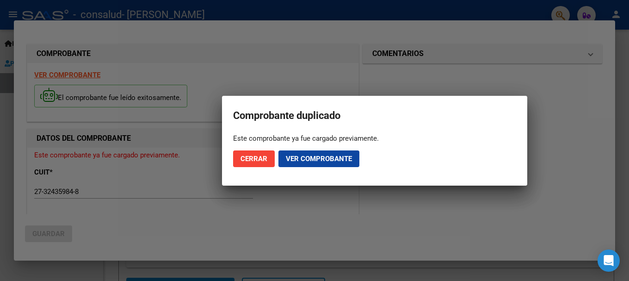 Image resolution: width=629 pixels, height=281 pixels. Describe the element at coordinates (319, 159) in the screenshot. I see `span: Ver comprobante` at that location.